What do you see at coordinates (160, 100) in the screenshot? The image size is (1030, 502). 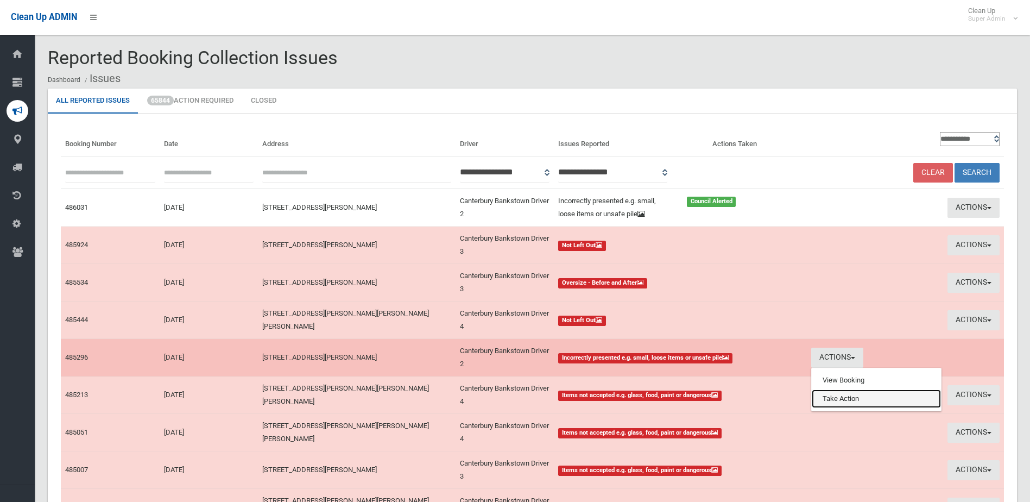 I see `span: 65844` at bounding box center [160, 100].